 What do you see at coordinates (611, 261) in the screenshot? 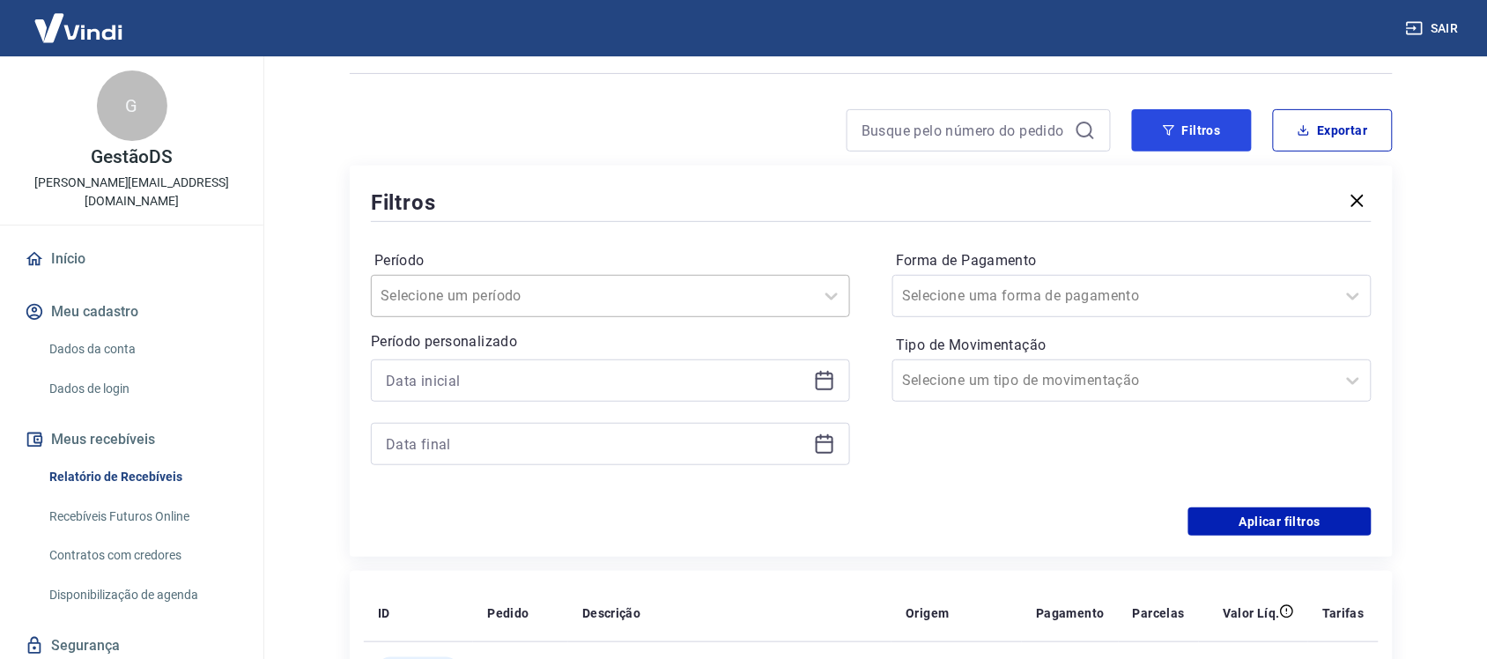
I see `label: Período` at bounding box center [611, 261].